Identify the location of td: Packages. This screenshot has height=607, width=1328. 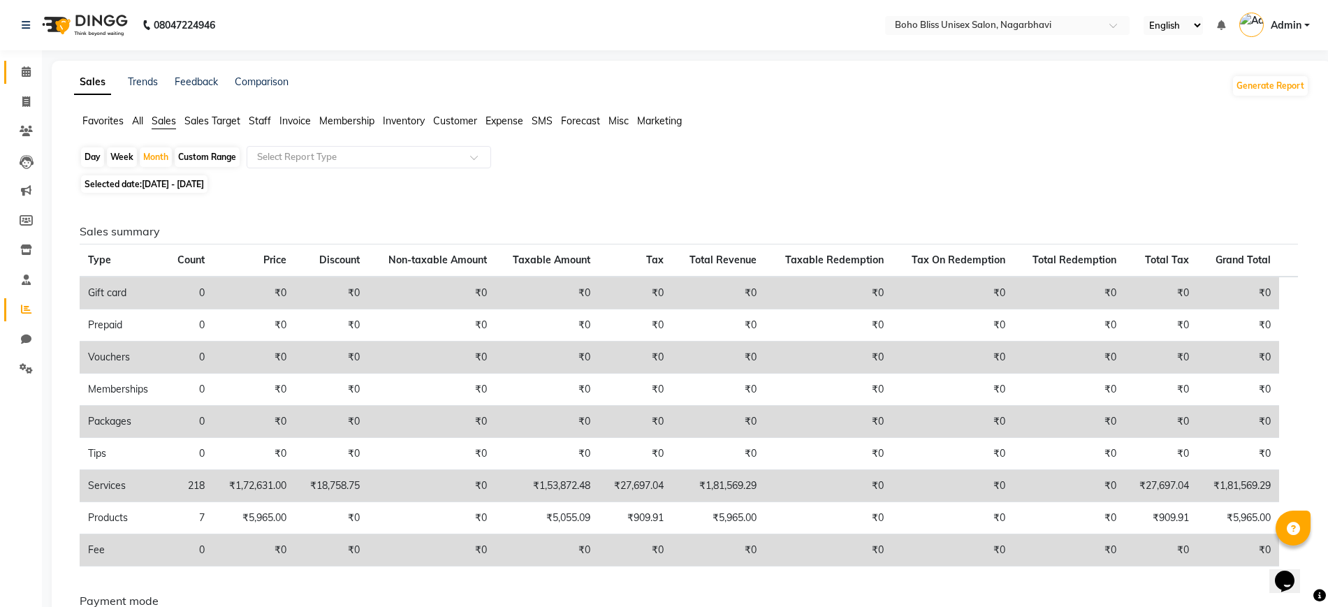
(122, 422).